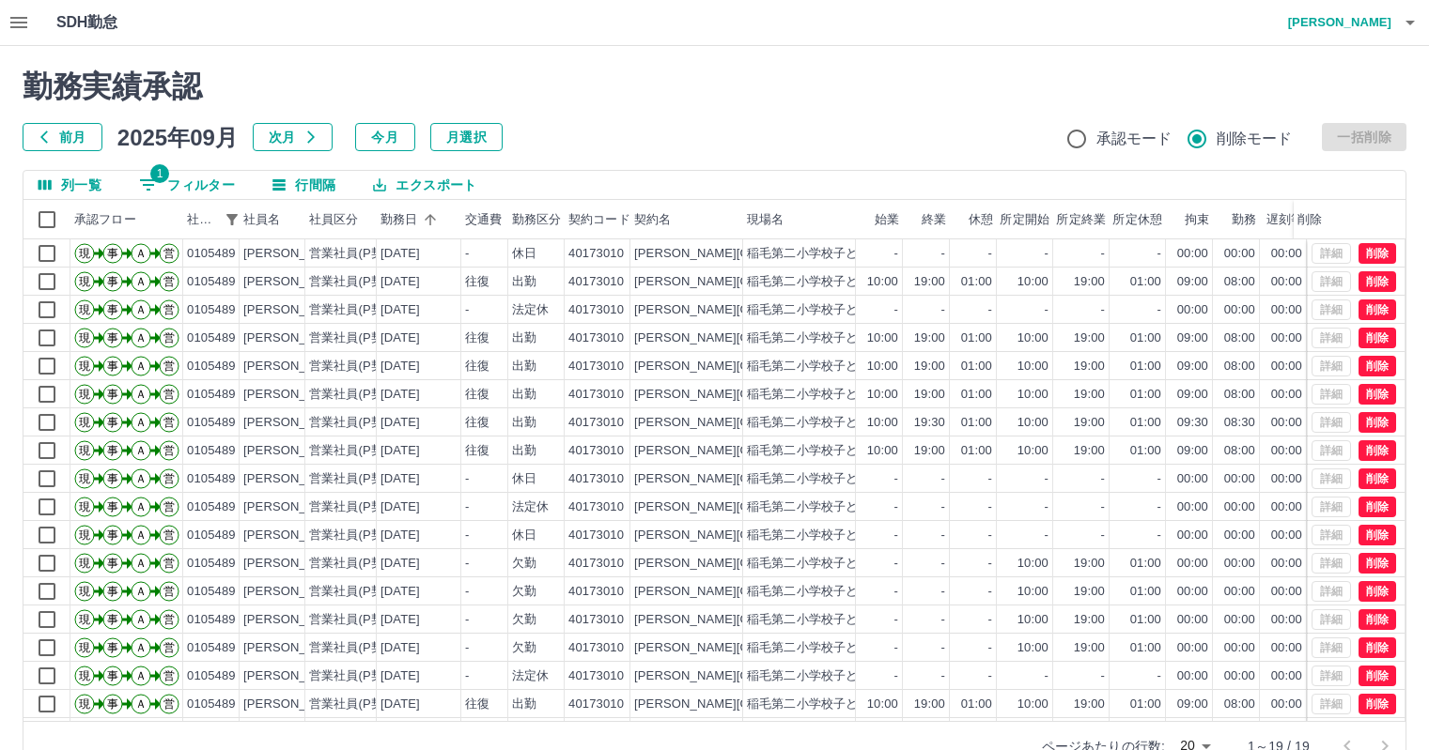 This screenshot has height=750, width=1429. What do you see at coordinates (652, 220) in the screenshot?
I see `div: 契約名` at bounding box center [652, 220].